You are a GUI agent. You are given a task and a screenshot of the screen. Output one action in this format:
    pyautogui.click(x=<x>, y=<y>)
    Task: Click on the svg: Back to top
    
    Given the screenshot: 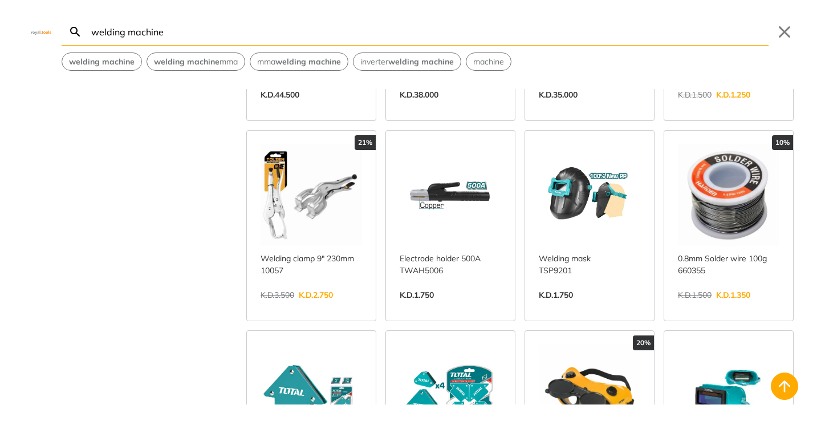 What is the action you would take?
    pyautogui.click(x=784, y=386)
    